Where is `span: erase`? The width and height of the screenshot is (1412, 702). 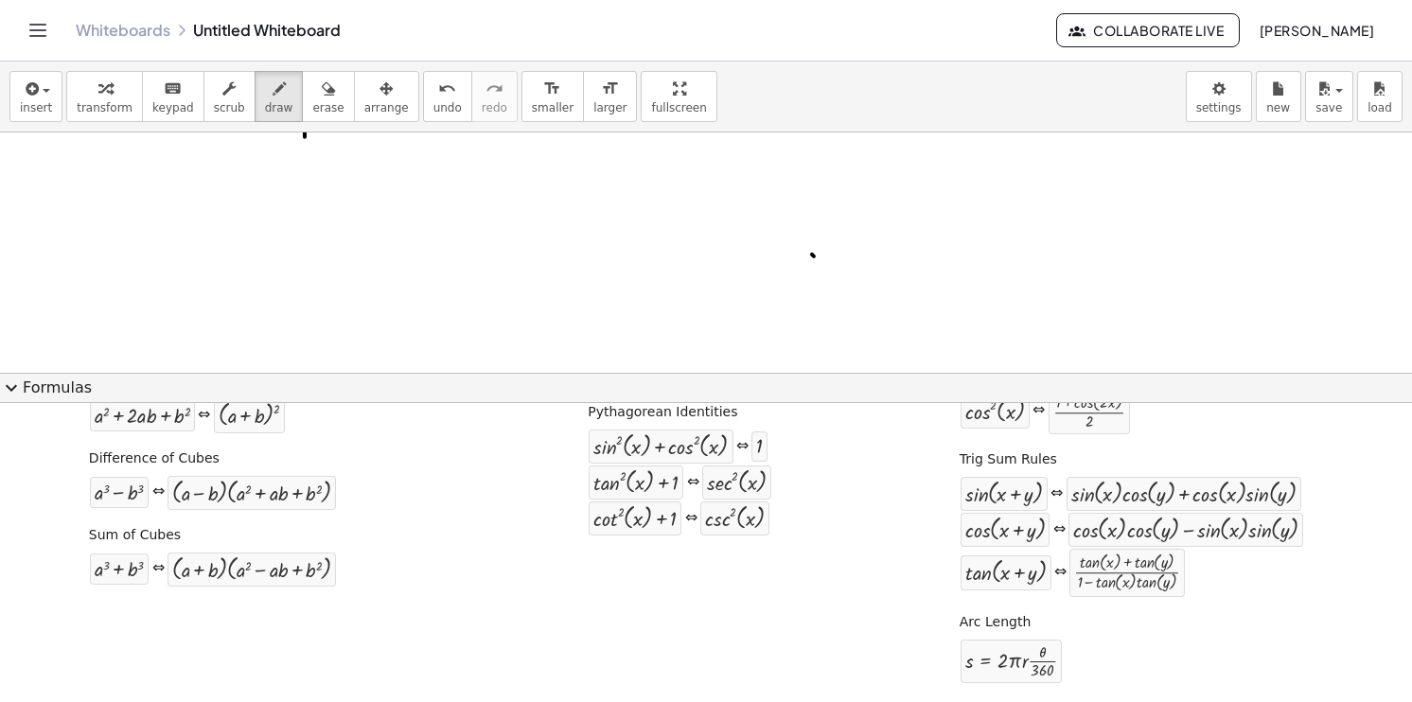 span: erase is located at coordinates (328, 108).